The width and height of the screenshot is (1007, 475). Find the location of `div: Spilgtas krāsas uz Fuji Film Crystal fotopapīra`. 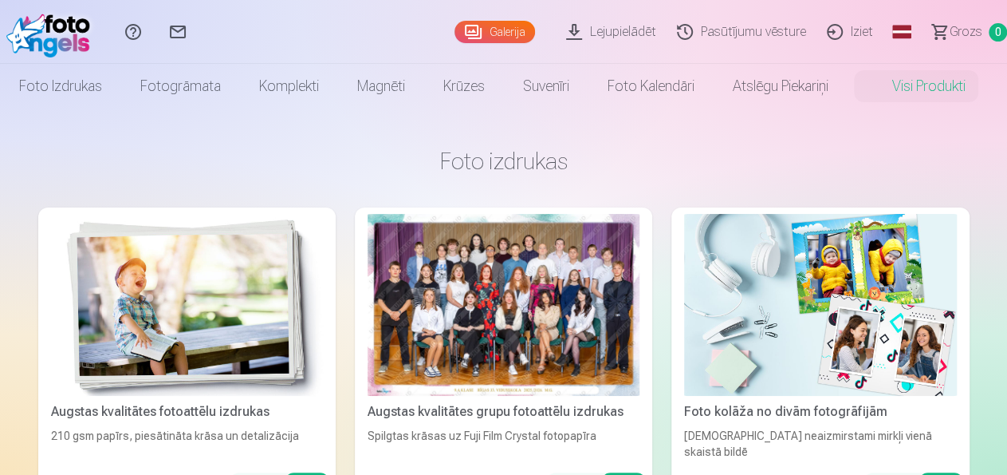

div: Spilgtas krāsas uz Fuji Film Crystal fotopapīra is located at coordinates (503, 443).